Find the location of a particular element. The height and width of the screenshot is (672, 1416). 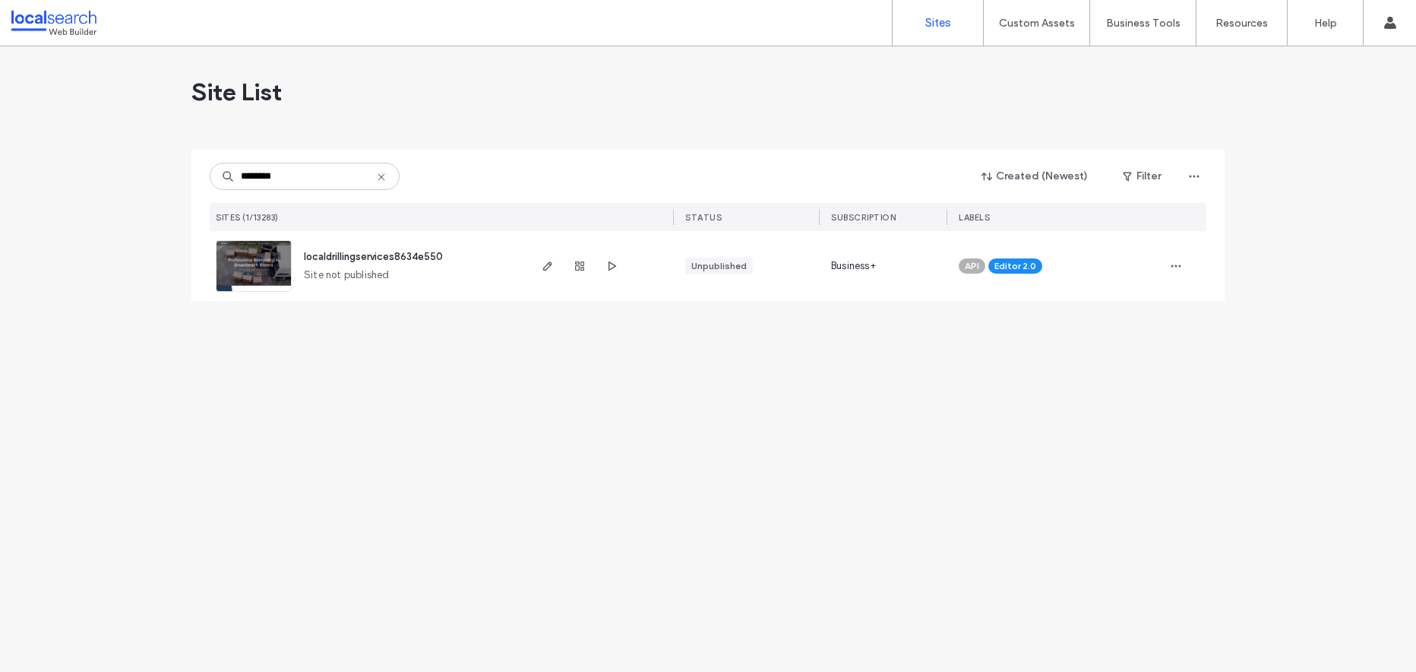

div: Unpublished is located at coordinates (719, 266).